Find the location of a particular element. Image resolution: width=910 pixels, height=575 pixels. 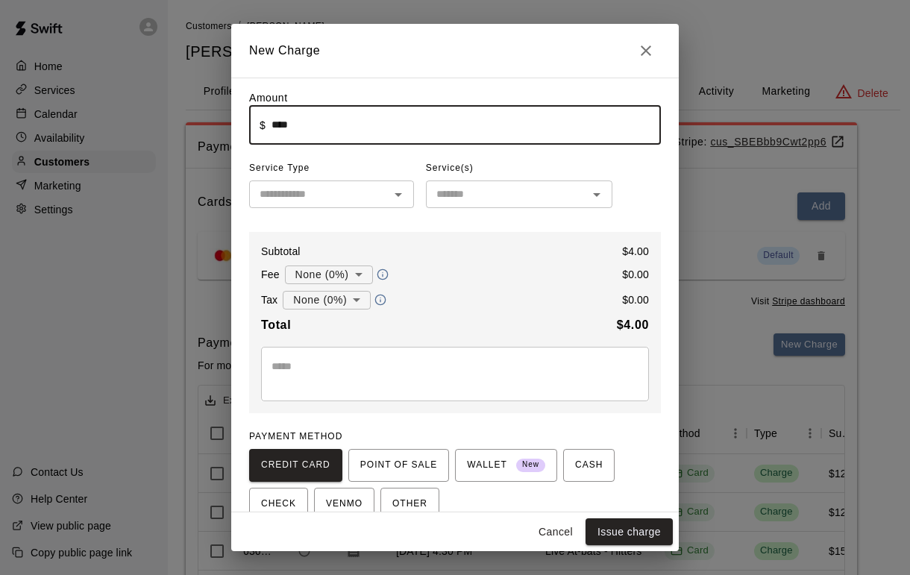

button: CREDIT CARD is located at coordinates (295, 465).